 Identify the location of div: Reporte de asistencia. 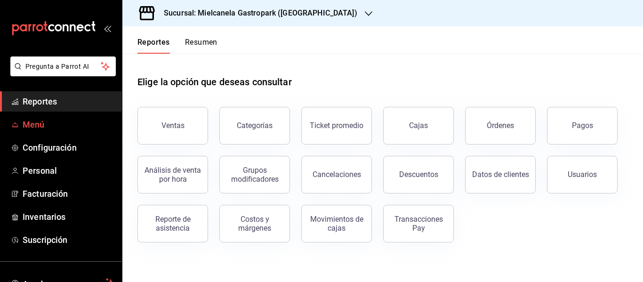
(173, 224).